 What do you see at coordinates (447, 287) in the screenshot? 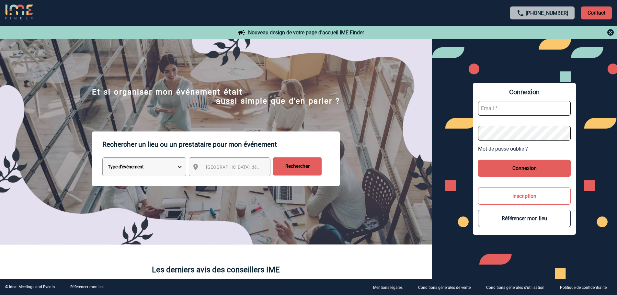
I see `a: Conditions générales de vente` at bounding box center [447, 287].